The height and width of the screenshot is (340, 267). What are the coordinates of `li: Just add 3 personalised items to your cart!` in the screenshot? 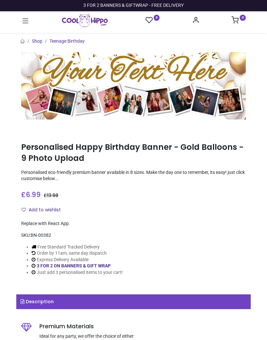 It's located at (77, 272).